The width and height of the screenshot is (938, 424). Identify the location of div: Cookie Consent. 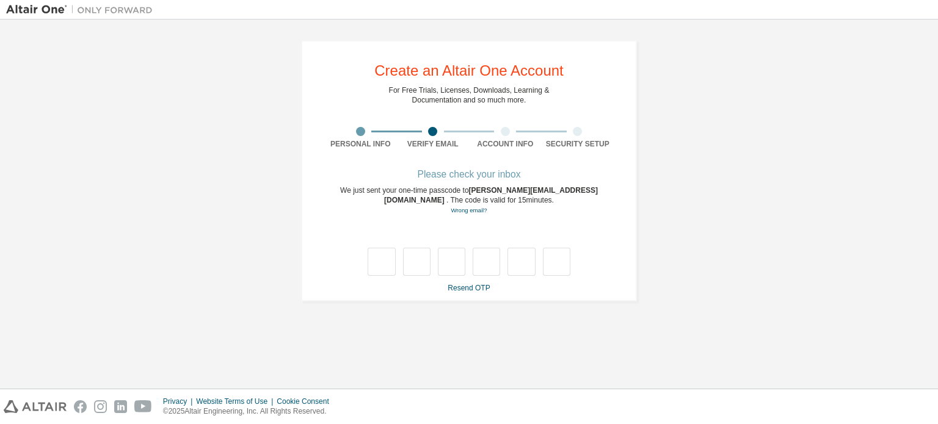
(306, 402).